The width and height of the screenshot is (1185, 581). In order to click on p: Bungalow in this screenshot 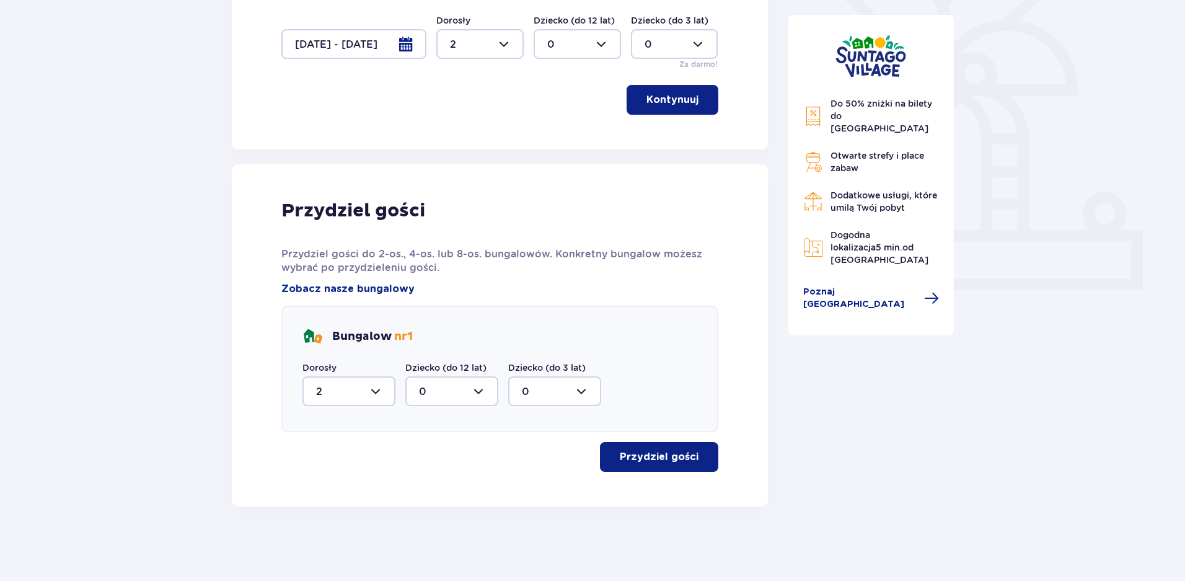, I will do `click(372, 337)`.